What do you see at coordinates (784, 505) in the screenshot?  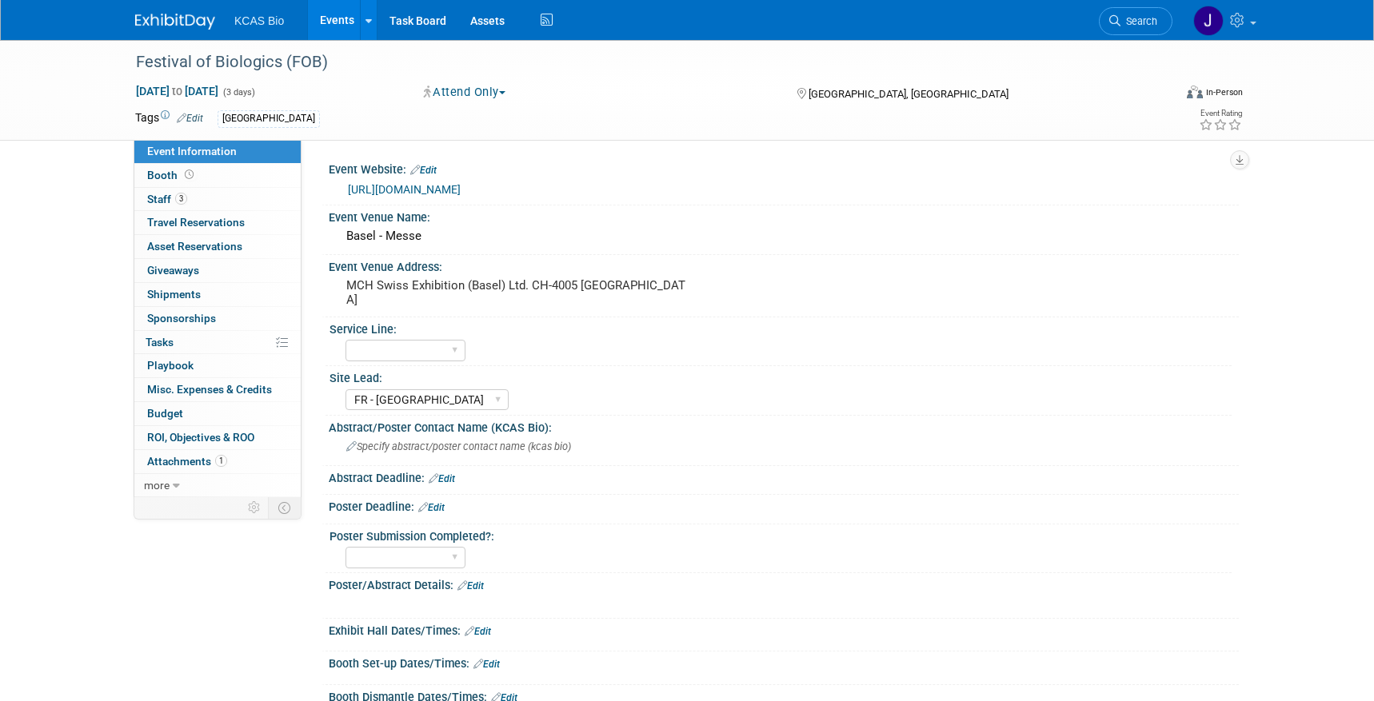 I see `div: Poster Deadline:` at bounding box center [784, 505].